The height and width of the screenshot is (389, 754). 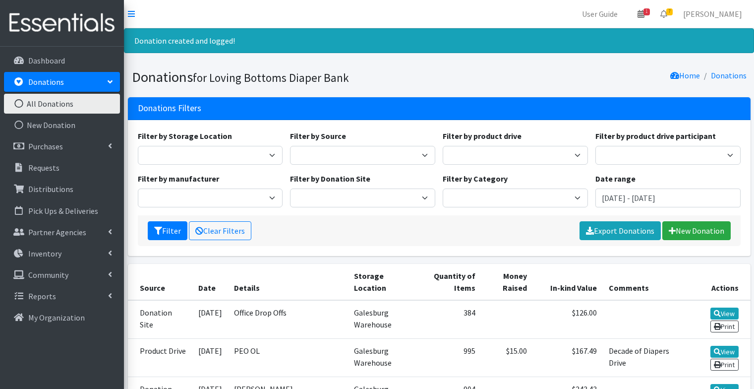 I want to click on label: Date range, so click(x=615, y=178).